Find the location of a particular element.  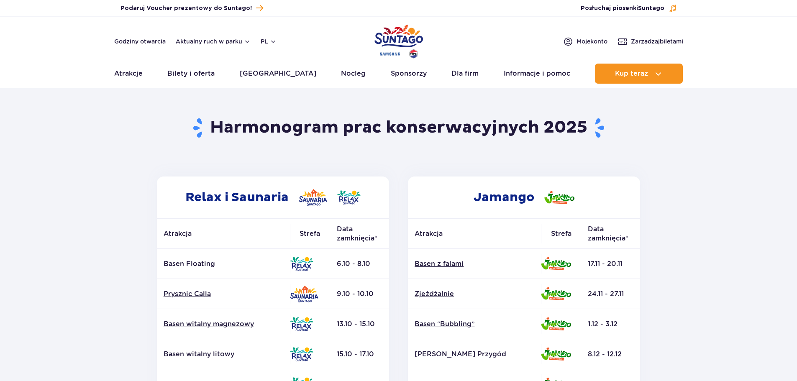

span: Moje konto is located at coordinates (592, 41).